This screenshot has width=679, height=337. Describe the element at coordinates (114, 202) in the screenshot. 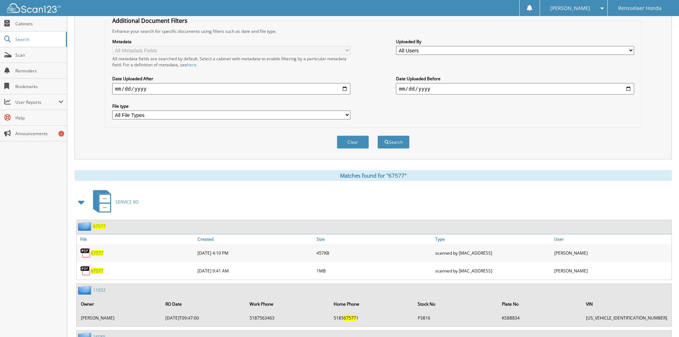

I see `a: SERVICE RO` at that location.